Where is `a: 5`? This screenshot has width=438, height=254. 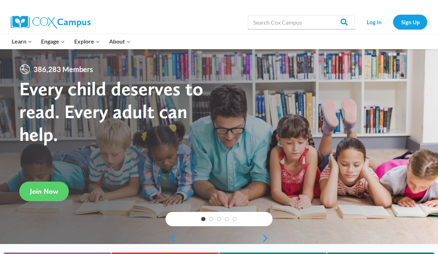 a: 5 is located at coordinates (235, 219).